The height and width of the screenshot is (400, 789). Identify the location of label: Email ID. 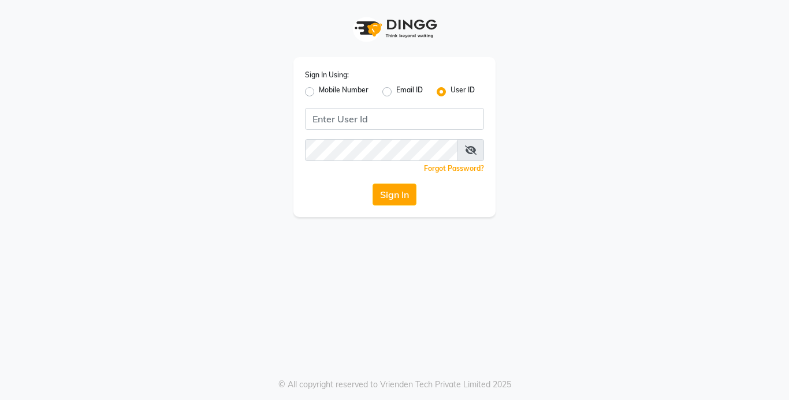
(410, 92).